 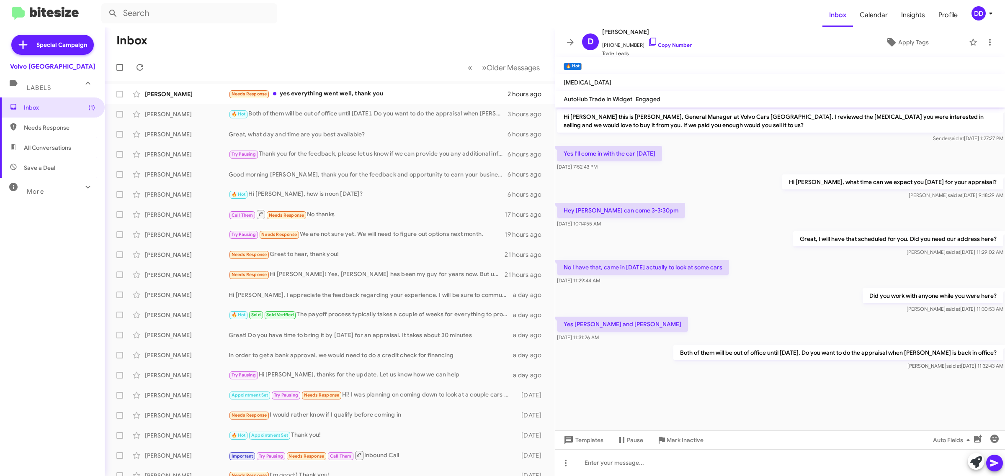 I want to click on button: Previous, so click(x=470, y=67).